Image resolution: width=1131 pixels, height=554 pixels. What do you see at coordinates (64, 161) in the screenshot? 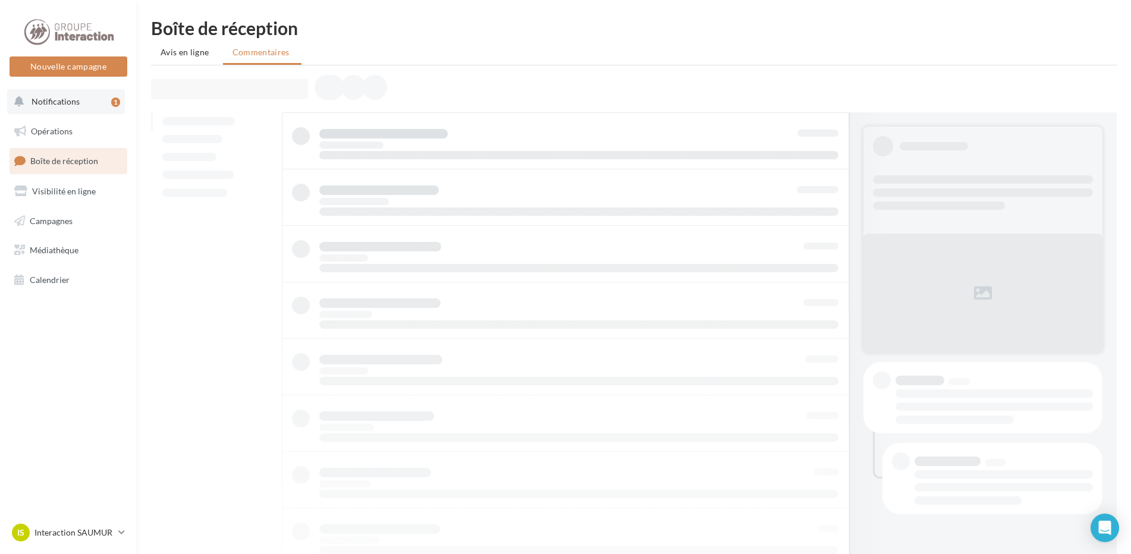
I see `span: Boîte de réception` at bounding box center [64, 161].